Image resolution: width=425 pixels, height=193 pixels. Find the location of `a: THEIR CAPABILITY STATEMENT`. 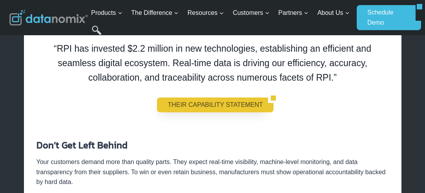

a: THEIR CAPABILITY STATEMENT is located at coordinates (212, 105).